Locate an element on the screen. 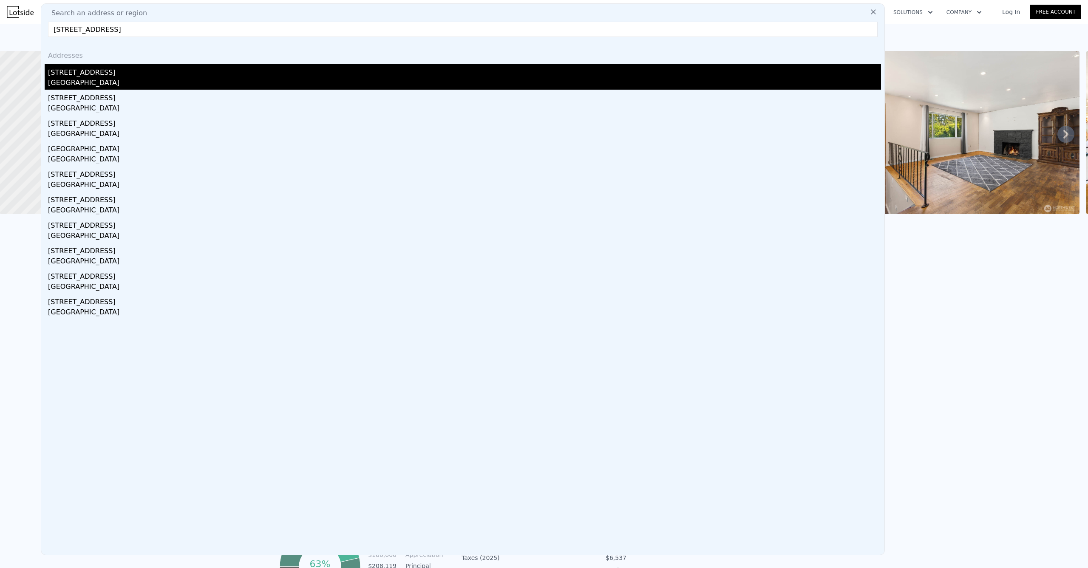 Image resolution: width=1088 pixels, height=568 pixels. button: Company is located at coordinates (964, 12).